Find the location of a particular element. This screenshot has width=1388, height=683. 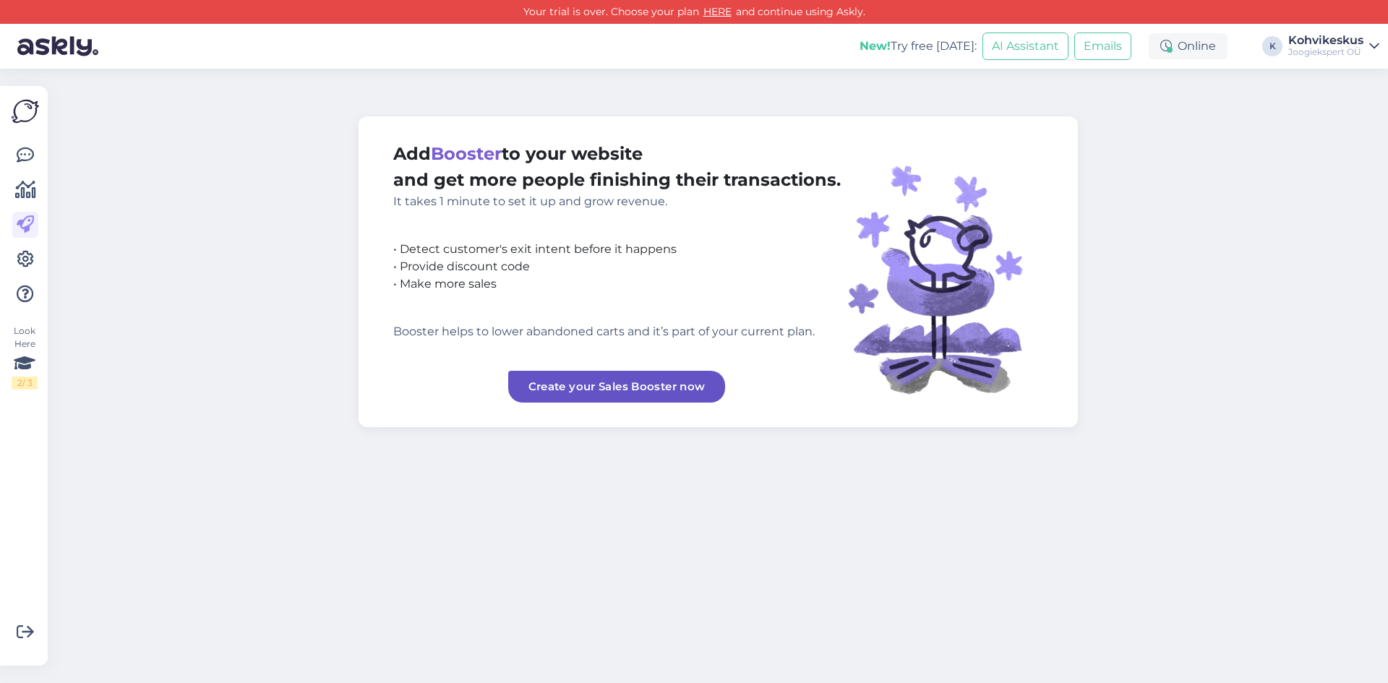

div: Online is located at coordinates (1188, 46).